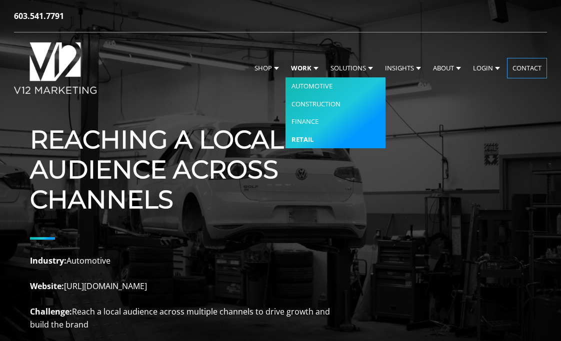  I want to click on strong: Industry:, so click(48, 261).